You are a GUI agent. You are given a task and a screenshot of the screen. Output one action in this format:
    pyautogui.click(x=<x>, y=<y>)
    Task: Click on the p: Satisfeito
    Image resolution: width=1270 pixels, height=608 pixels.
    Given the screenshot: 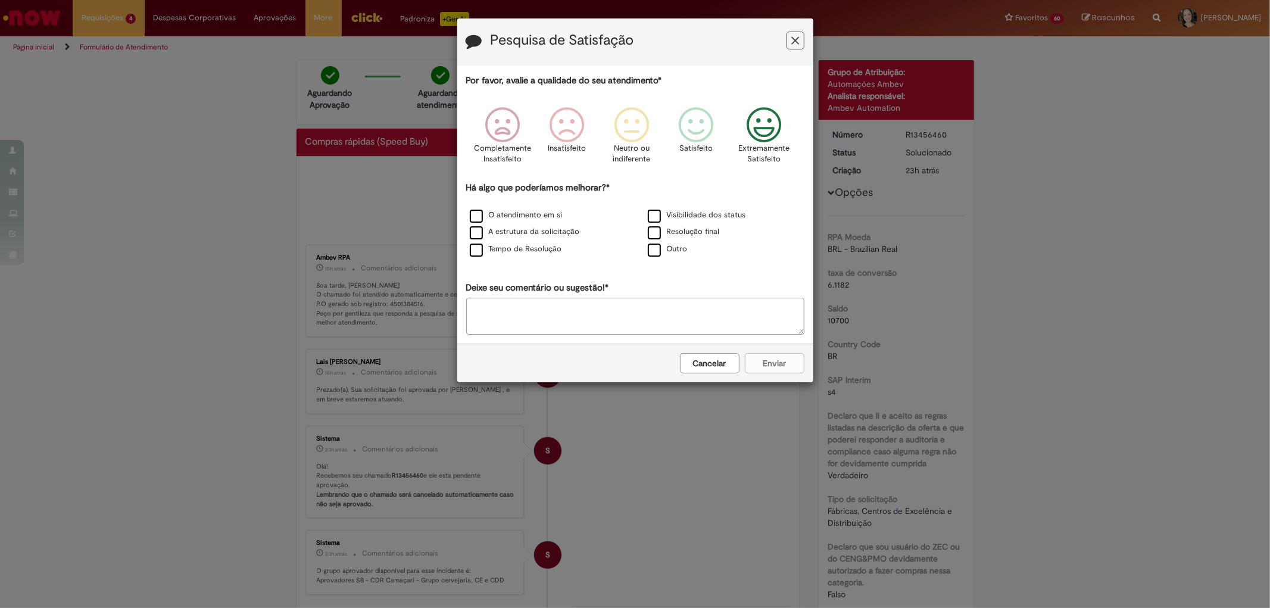 What is the action you would take?
    pyautogui.click(x=696, y=148)
    